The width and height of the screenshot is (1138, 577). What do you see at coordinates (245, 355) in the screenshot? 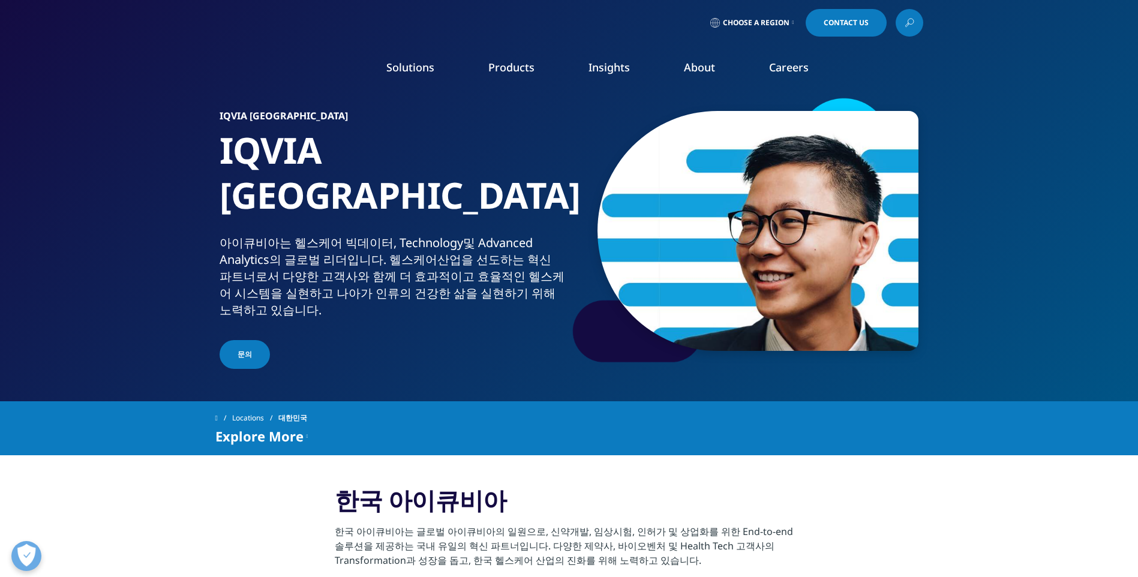
I see `a: 문의` at bounding box center [245, 355].